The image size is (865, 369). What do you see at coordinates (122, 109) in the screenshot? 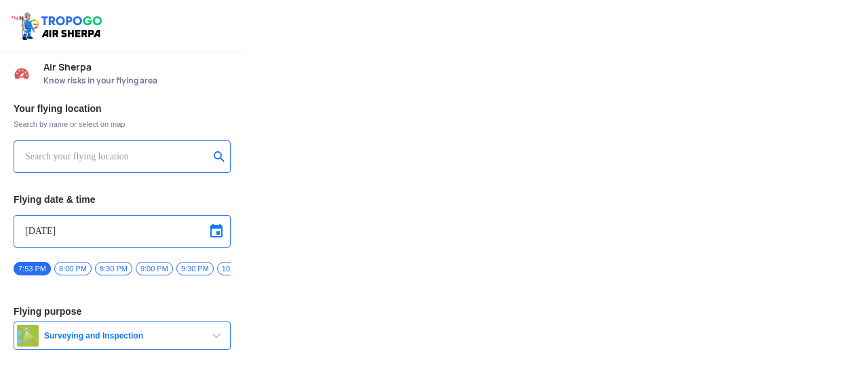
I see `h3: Your flying location` at bounding box center [122, 109].